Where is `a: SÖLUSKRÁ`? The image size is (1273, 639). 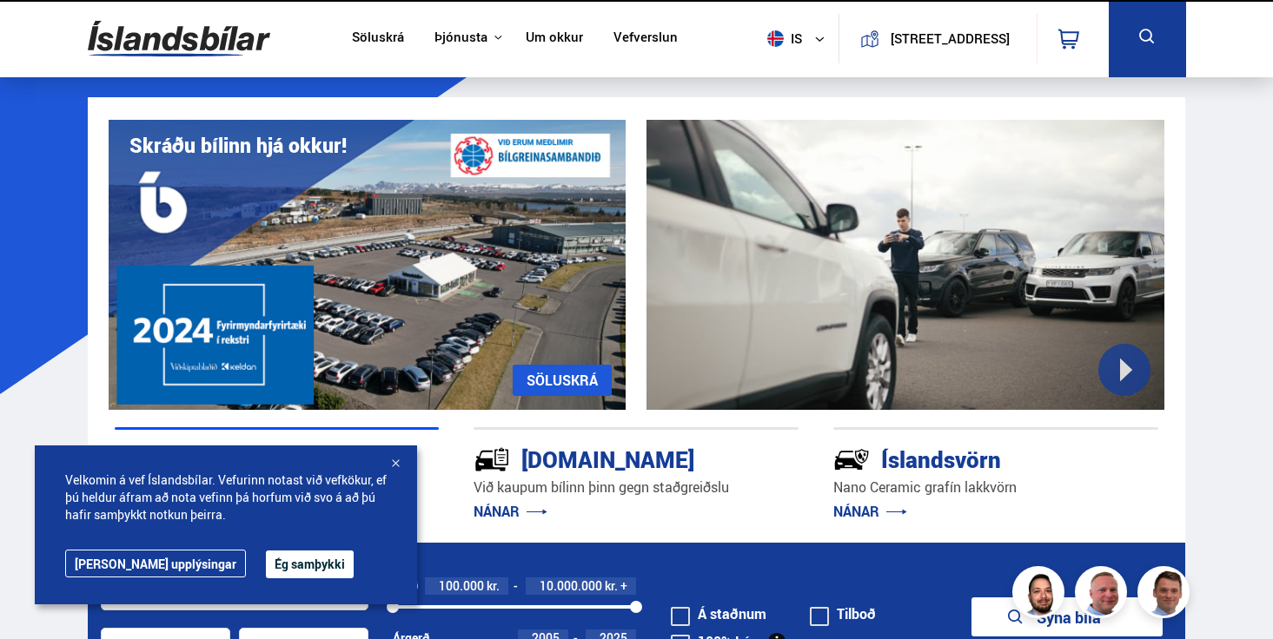 a: SÖLUSKRÁ is located at coordinates (562, 380).